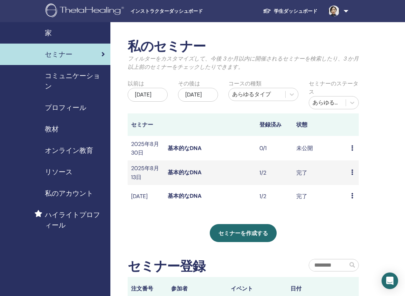 This screenshot has width=405, height=296. I want to click on font: セミナー登録, so click(166, 266).